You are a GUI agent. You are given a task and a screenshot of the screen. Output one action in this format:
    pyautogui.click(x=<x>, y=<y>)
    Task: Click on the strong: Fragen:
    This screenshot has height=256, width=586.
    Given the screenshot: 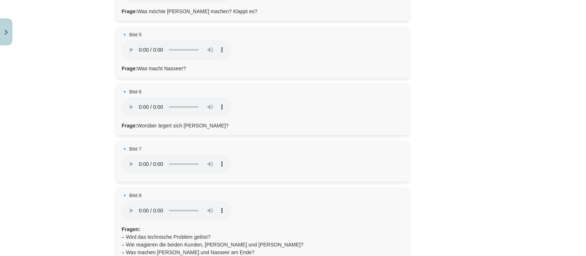 What is the action you would take?
    pyautogui.click(x=131, y=229)
    